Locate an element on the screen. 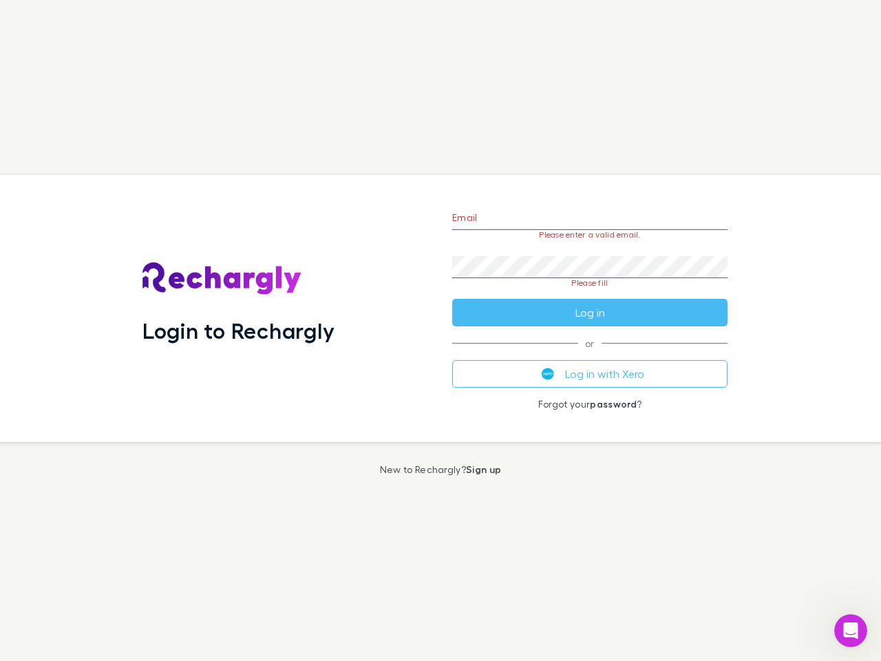  a: password is located at coordinates (613, 403).